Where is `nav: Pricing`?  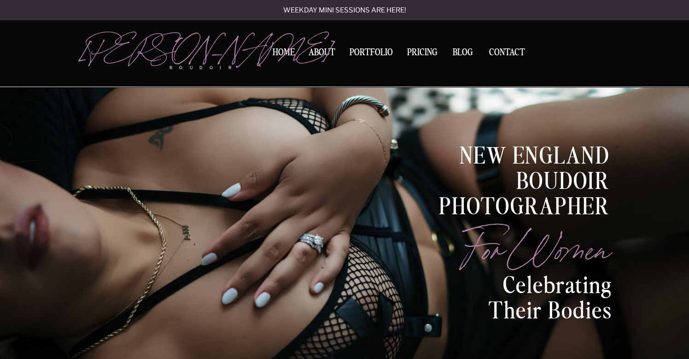
nav: Pricing is located at coordinates (422, 54).